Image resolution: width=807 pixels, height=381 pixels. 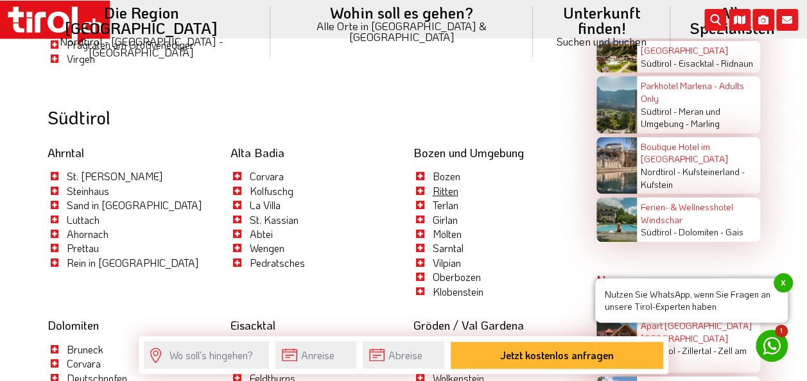 What do you see at coordinates (656, 184) in the screenshot?
I see `span: Kufstein` at bounding box center [656, 184].